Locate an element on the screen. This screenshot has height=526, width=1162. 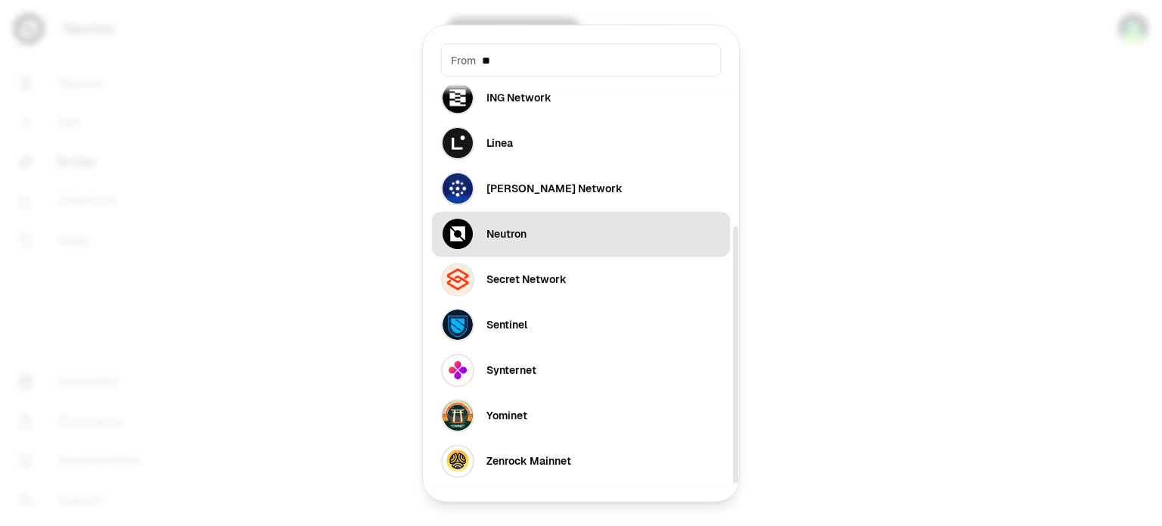
img: Lum Network Logo is located at coordinates (458, 188).